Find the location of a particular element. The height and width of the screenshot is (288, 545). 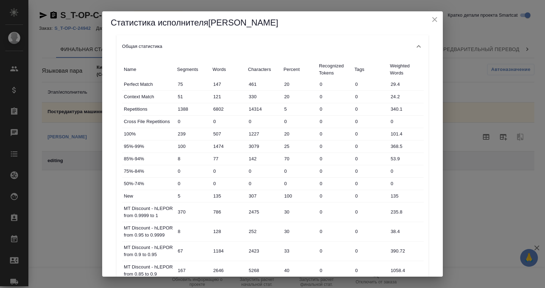

p: Perfect Match is located at coordinates (149, 84).